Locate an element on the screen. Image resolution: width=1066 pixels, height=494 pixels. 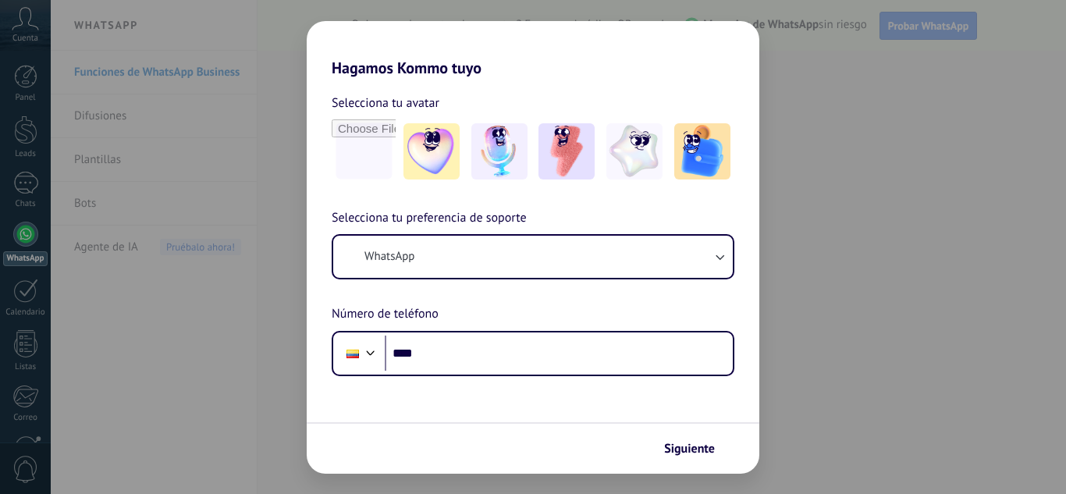
span: Selecciona tu preferencia de soporte is located at coordinates (429, 218).